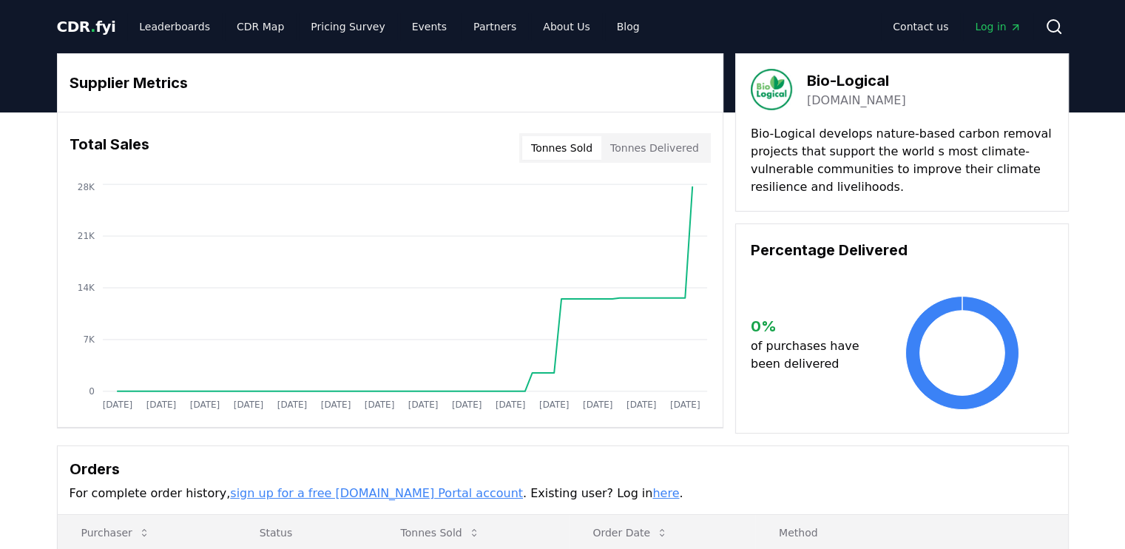 This screenshot has width=1125, height=549. Describe the element at coordinates (628, 27) in the screenshot. I see `a: Blog` at that location.